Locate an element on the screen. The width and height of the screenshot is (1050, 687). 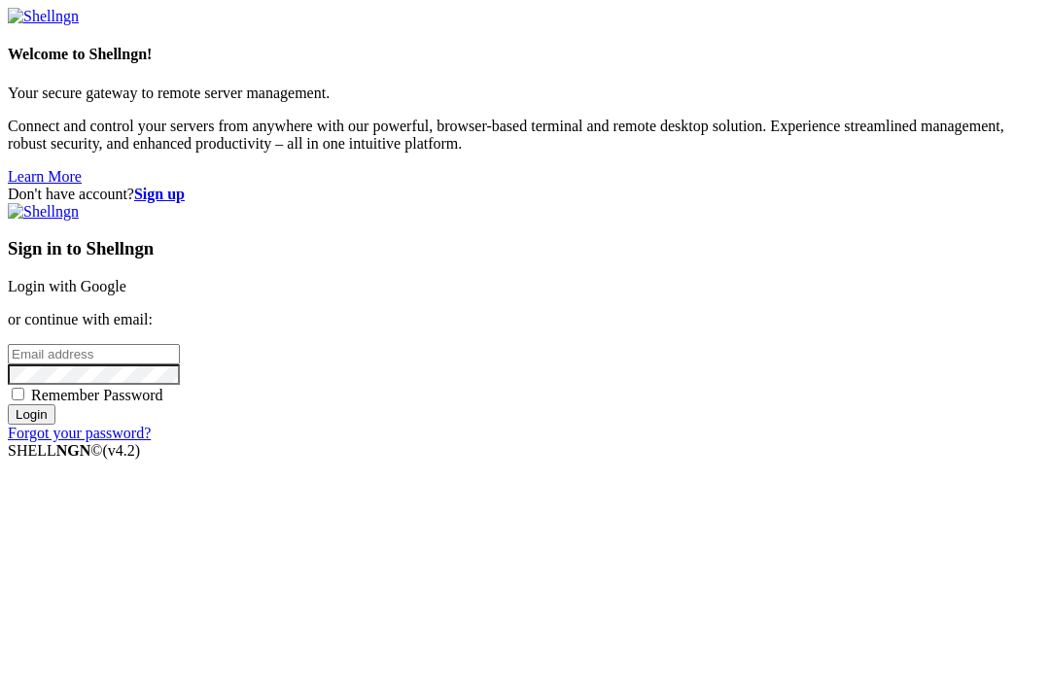
input: Email address is located at coordinates (93, 354).